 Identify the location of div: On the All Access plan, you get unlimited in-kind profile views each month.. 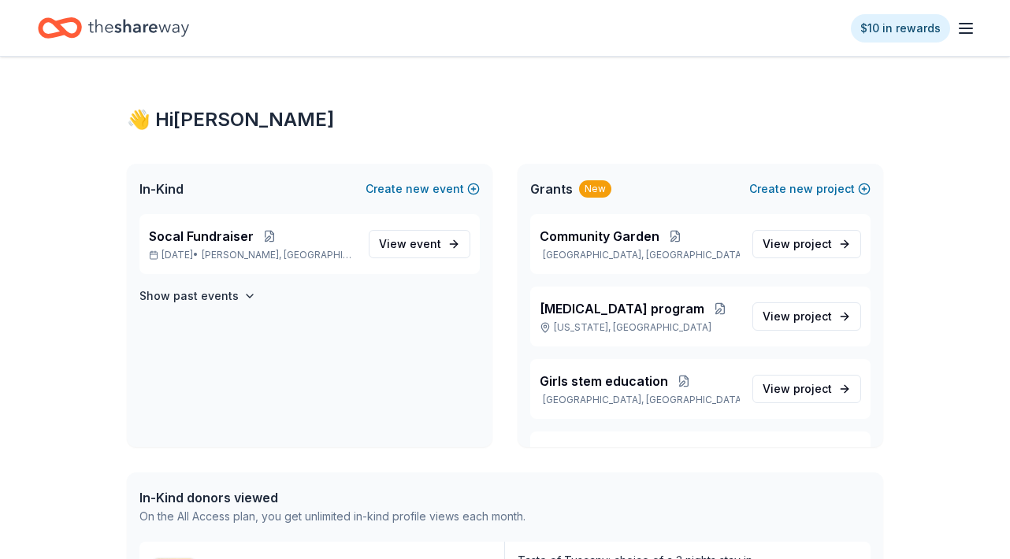
(332, 517).